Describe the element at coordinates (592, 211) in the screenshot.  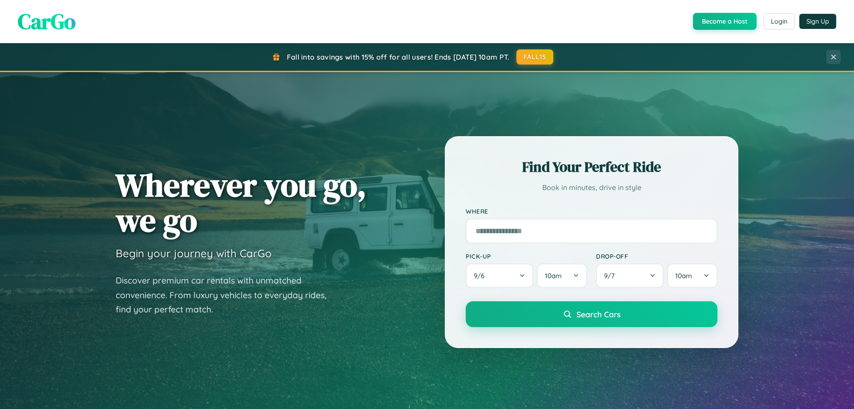
I see `label: Where` at that location.